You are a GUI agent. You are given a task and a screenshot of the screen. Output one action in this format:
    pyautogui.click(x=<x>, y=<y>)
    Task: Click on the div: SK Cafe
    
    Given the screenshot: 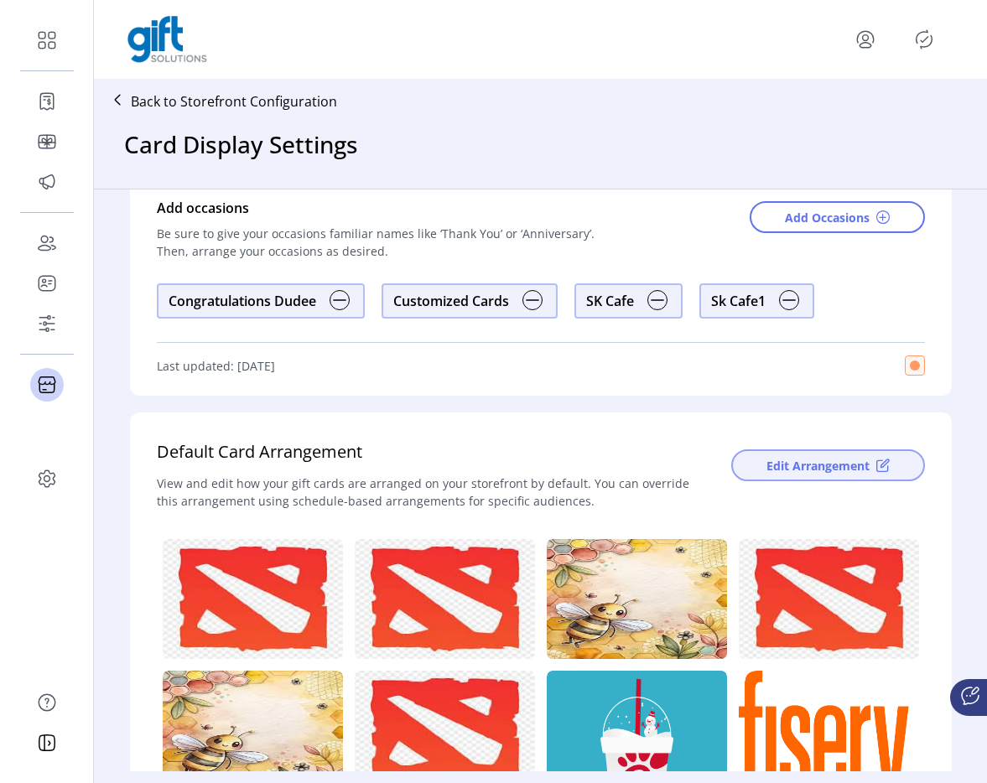 What is the action you would take?
    pyautogui.click(x=609, y=301)
    